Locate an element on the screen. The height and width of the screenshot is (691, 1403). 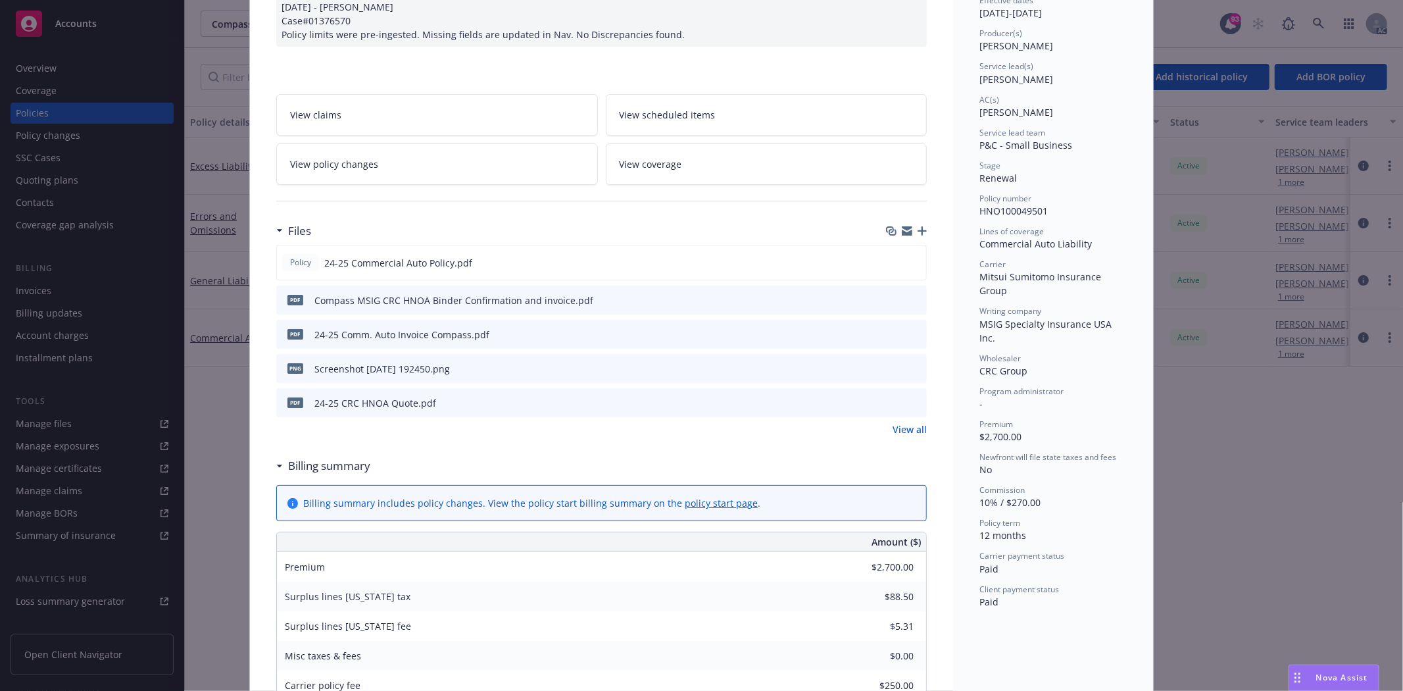
span: Policy term is located at coordinates (1000, 522).